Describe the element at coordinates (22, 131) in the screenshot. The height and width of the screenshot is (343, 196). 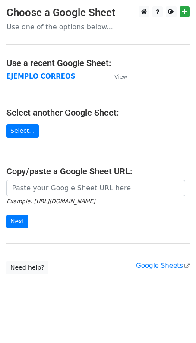
I see `a: Select...` at that location.